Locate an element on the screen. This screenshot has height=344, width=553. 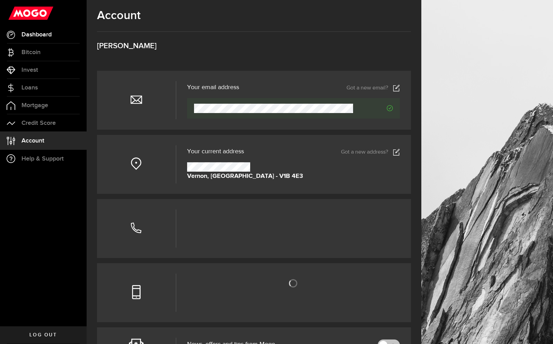
a: Got a new email? is located at coordinates (373, 88).